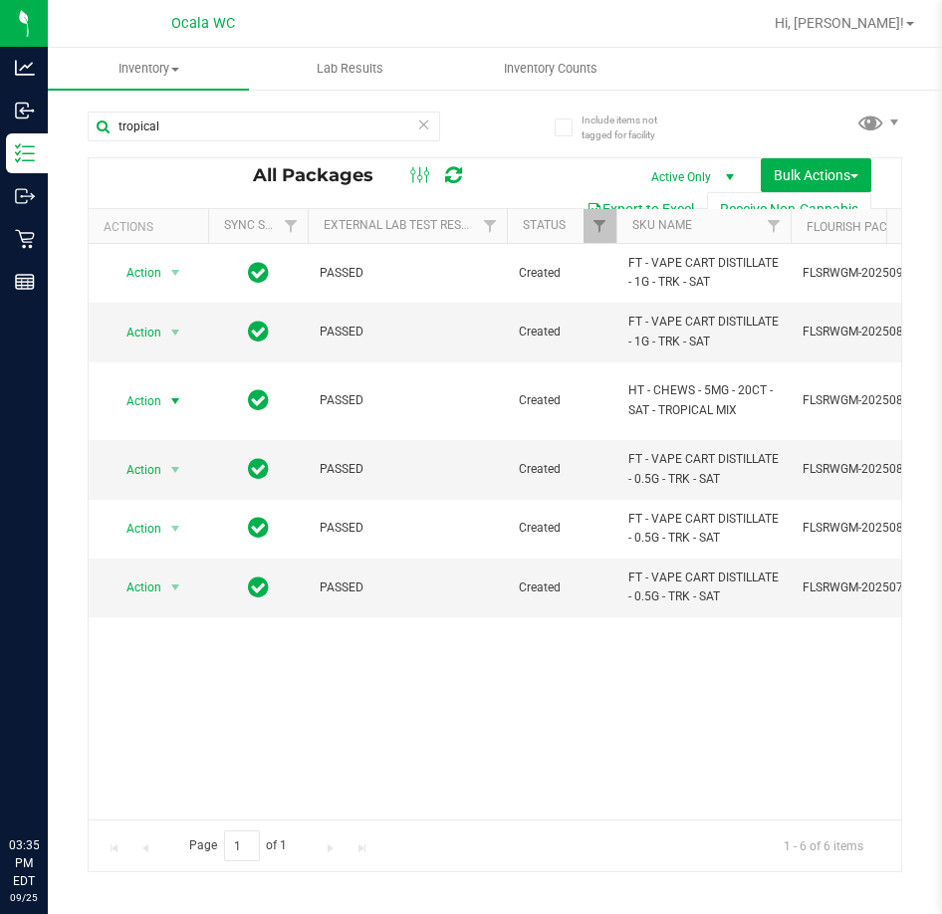 The height and width of the screenshot is (914, 942). Describe the element at coordinates (148, 69) in the screenshot. I see `span: Inventory` at that location.